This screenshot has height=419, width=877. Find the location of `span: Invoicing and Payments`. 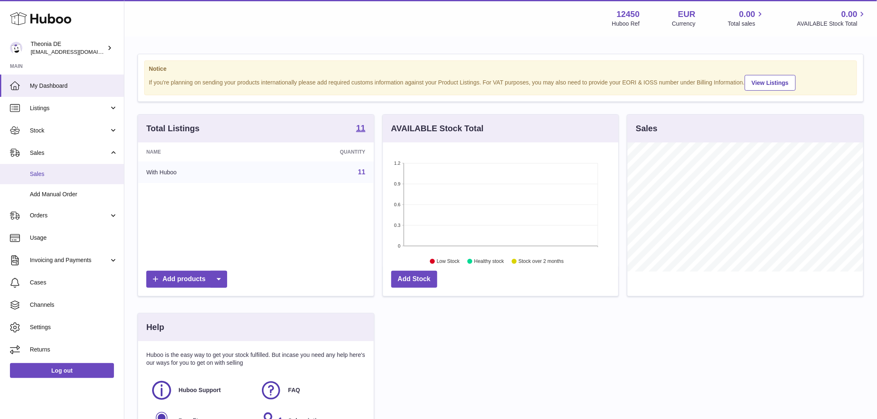

span: Invoicing and Payments is located at coordinates (69, 260).